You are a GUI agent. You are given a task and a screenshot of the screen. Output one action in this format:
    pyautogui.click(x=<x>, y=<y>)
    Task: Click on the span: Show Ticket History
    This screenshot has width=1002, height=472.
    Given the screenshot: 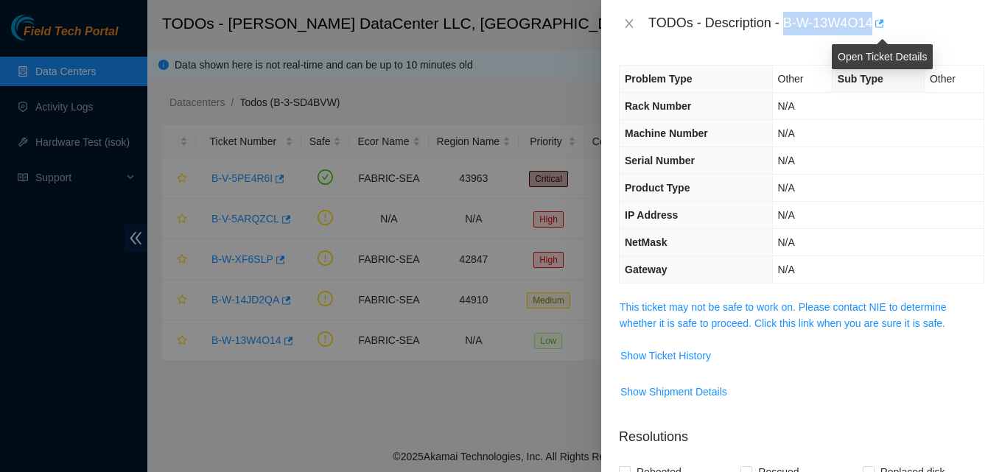 What is the action you would take?
    pyautogui.click(x=666, y=356)
    